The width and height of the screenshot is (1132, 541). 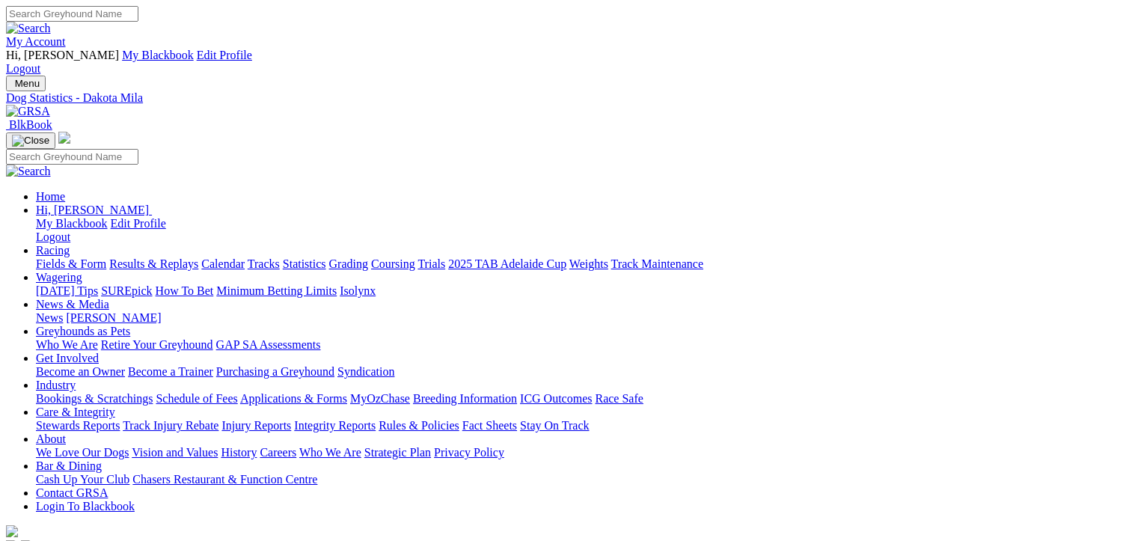 What do you see at coordinates (174, 452) in the screenshot?
I see `a: Vision and Values` at bounding box center [174, 452].